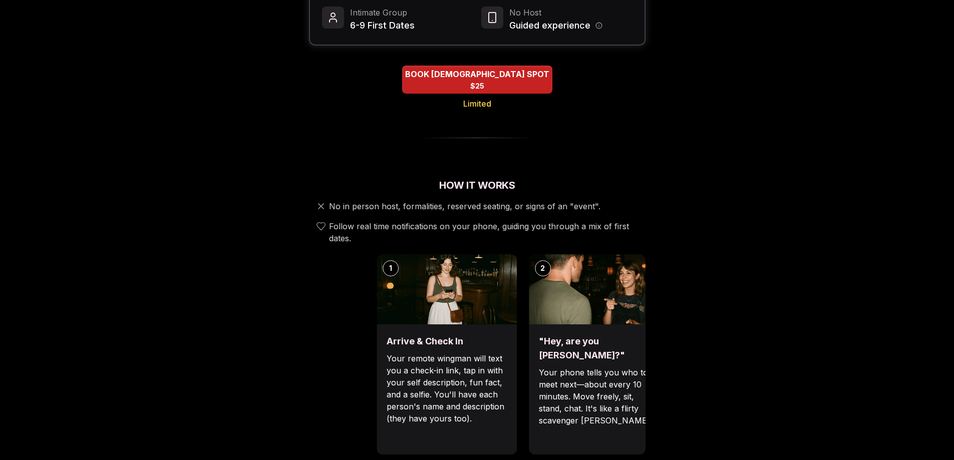 The width and height of the screenshot is (954, 460). Describe the element at coordinates (543, 268) in the screenshot. I see `div: 2` at that location.